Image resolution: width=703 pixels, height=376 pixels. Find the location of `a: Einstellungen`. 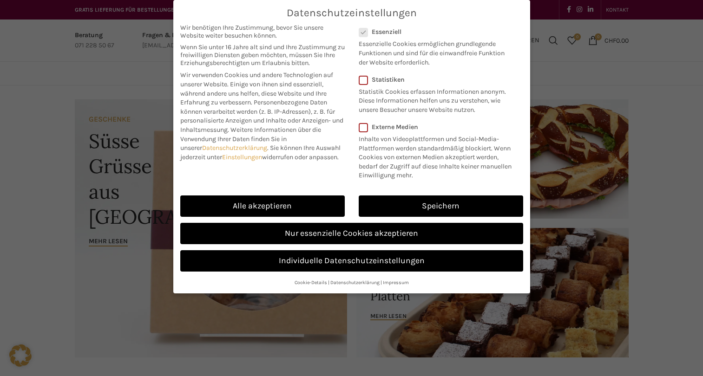

a: Einstellungen is located at coordinates (242, 157).